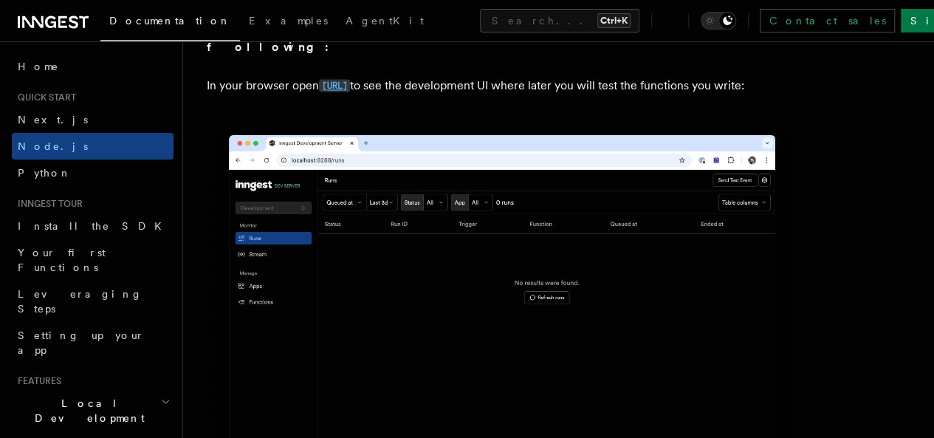 The height and width of the screenshot is (438, 934). I want to click on span: Setting up your app, so click(81, 343).